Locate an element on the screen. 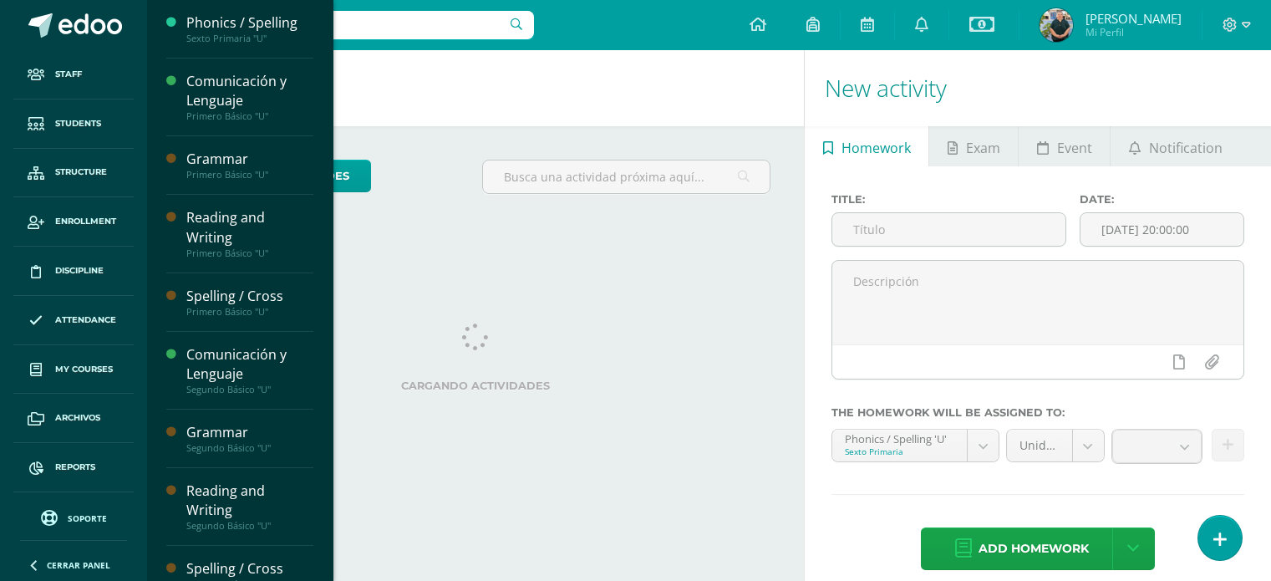 The width and height of the screenshot is (1271, 581). span: Notification is located at coordinates (1186, 148).